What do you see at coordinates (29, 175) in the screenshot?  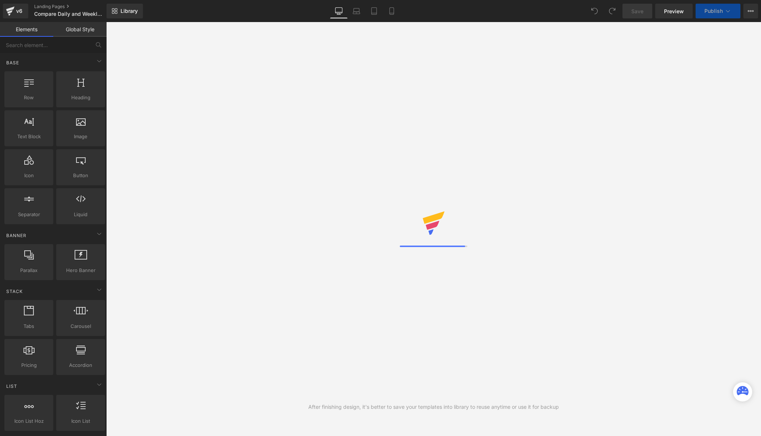 I see `span: Icon` at bounding box center [29, 175].